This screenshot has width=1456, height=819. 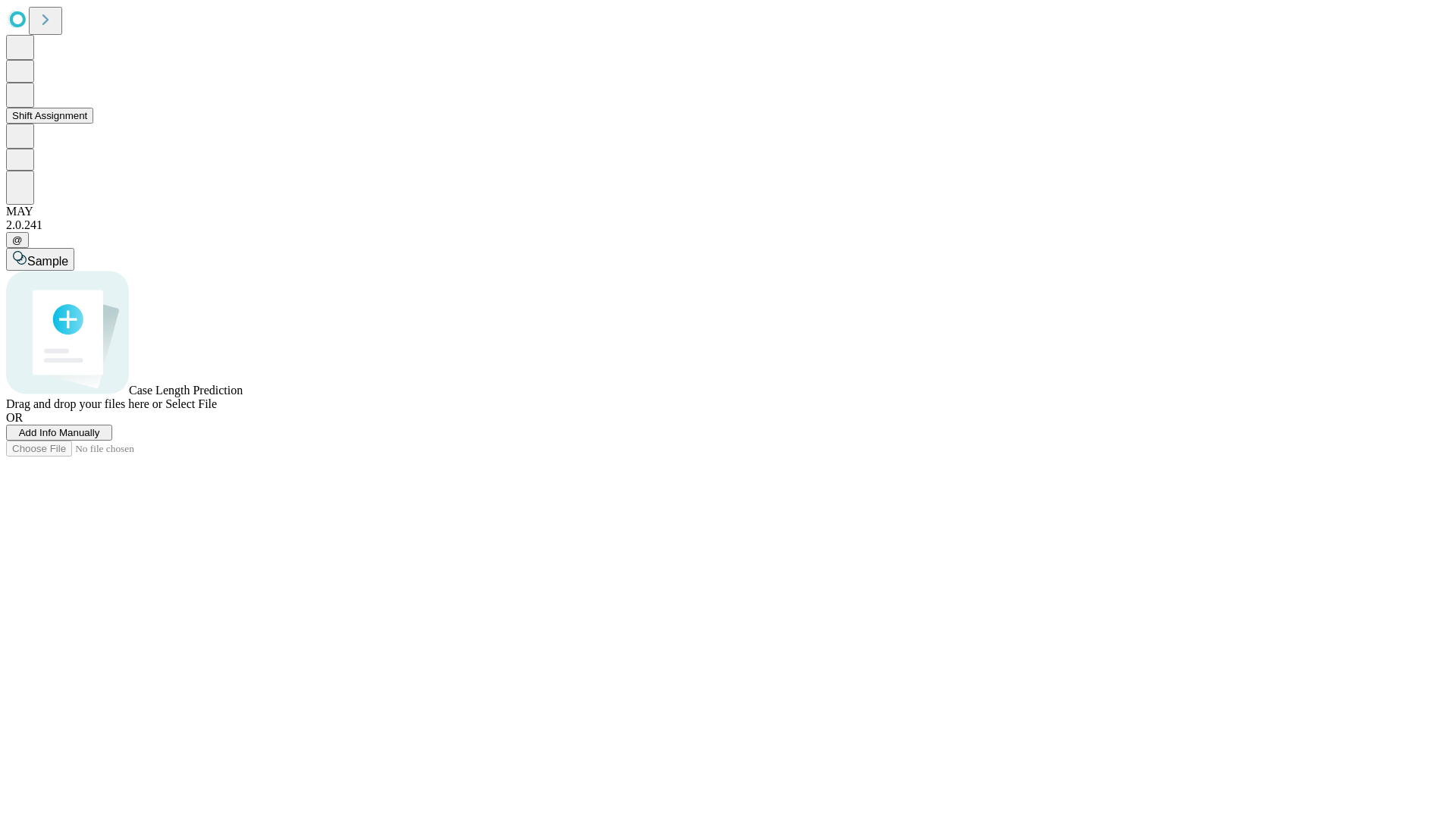 What do you see at coordinates (84, 403) in the screenshot?
I see `span: Drag and drop your files here or` at bounding box center [84, 403].